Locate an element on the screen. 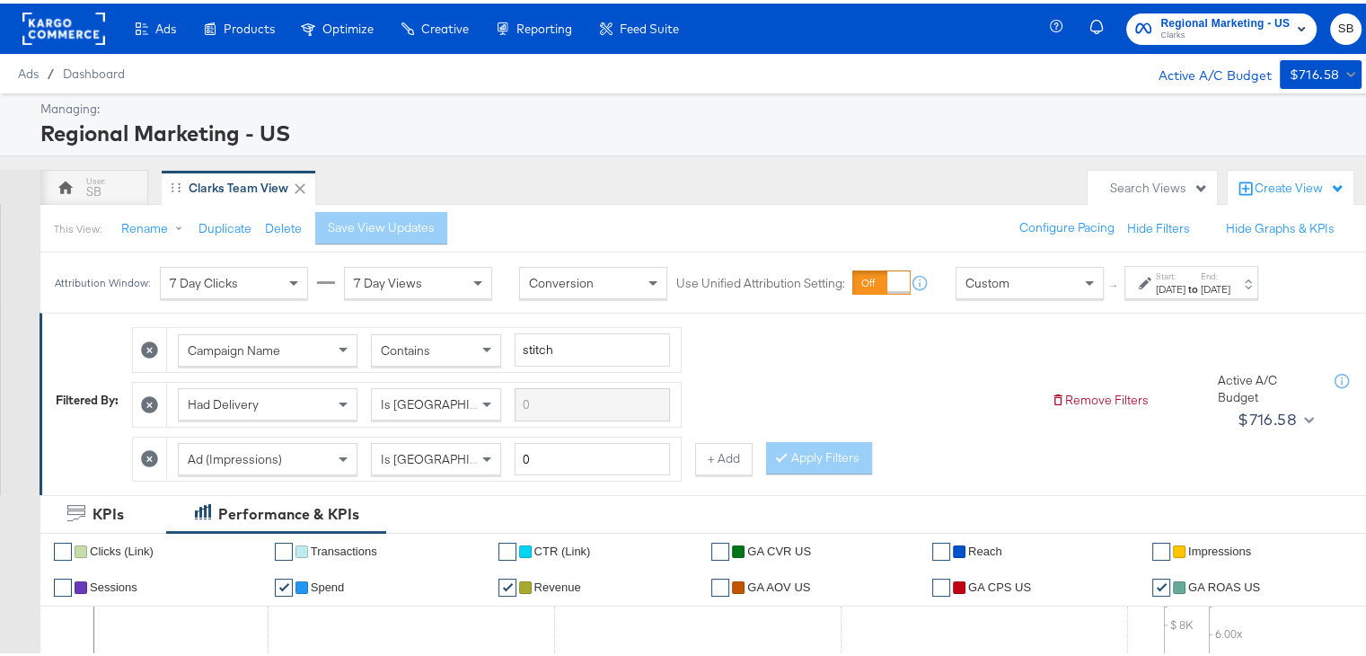  span: GA CVR US is located at coordinates (779, 547).